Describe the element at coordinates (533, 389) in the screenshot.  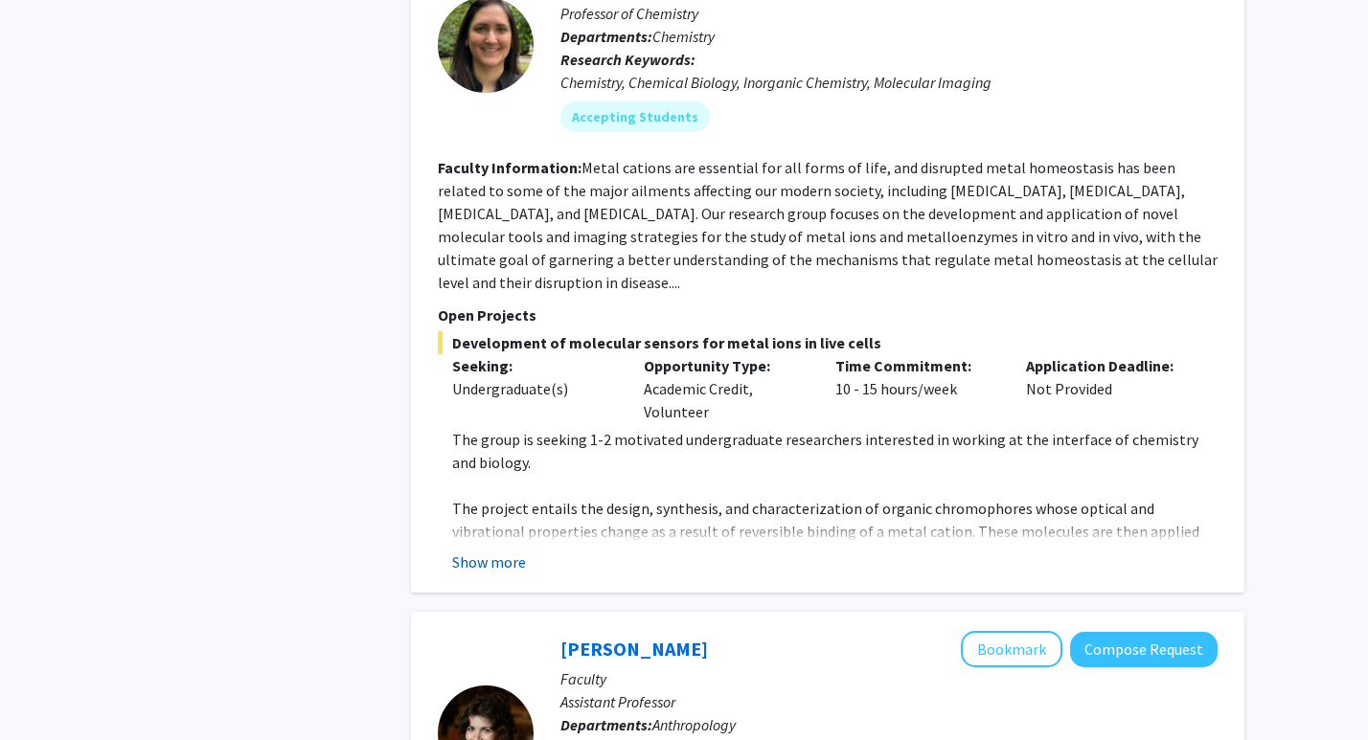
I see `div: Undergraduate(s)` at that location.